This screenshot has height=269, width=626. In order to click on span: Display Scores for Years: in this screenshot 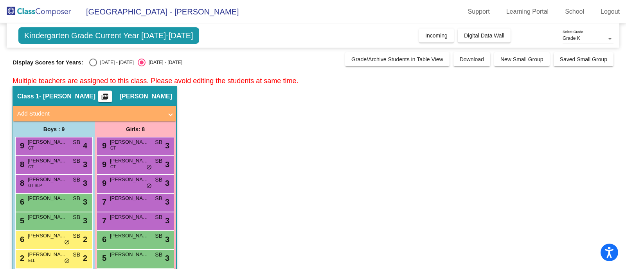, I will do `click(48, 63)`.